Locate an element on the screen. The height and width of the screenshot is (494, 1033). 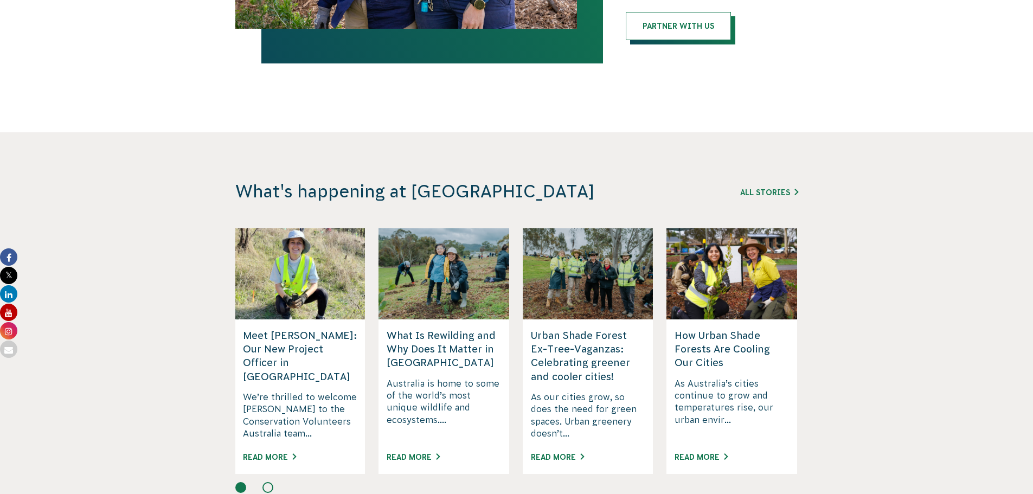
h5: Urban Shade Forest Ex-Tree-Vaganzas: Celebrating greener and cooler cities! is located at coordinates (588, 356).